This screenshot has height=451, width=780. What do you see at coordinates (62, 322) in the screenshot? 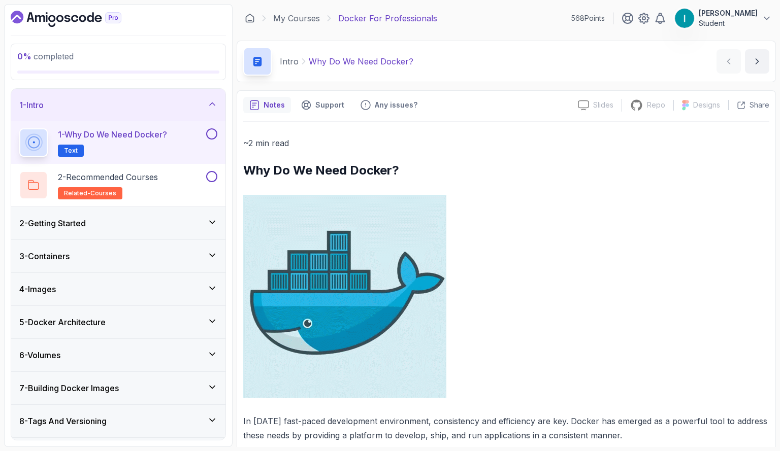
I see `h3: 5 - Docker Architecture` at bounding box center [62, 322].